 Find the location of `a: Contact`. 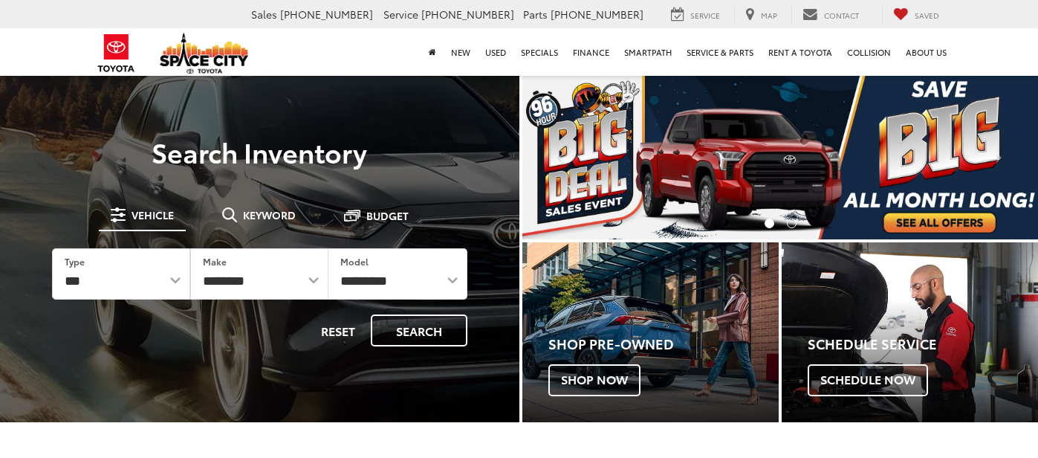

a: Contact is located at coordinates (831, 15).